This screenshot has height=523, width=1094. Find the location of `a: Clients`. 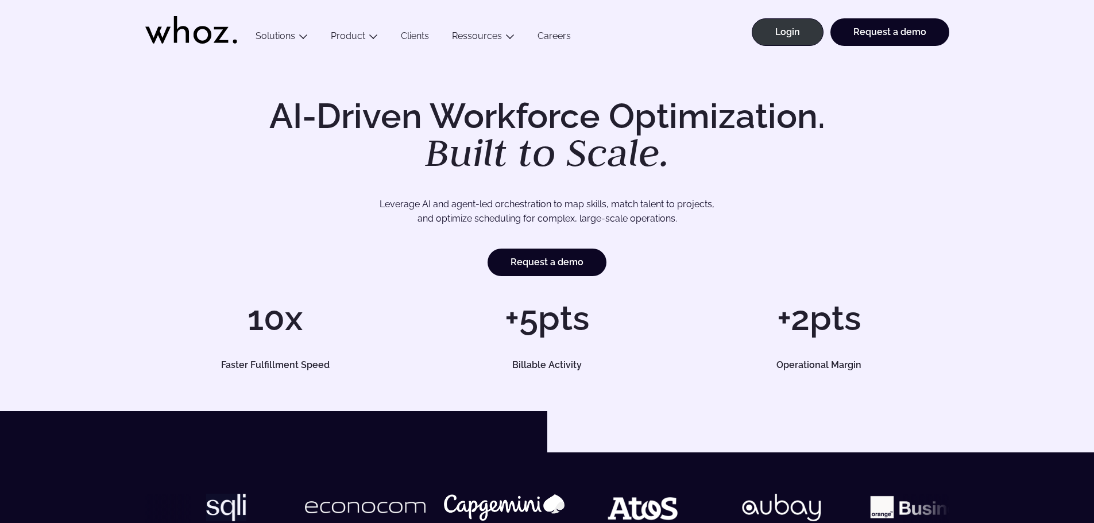

a: Clients is located at coordinates (415, 38).